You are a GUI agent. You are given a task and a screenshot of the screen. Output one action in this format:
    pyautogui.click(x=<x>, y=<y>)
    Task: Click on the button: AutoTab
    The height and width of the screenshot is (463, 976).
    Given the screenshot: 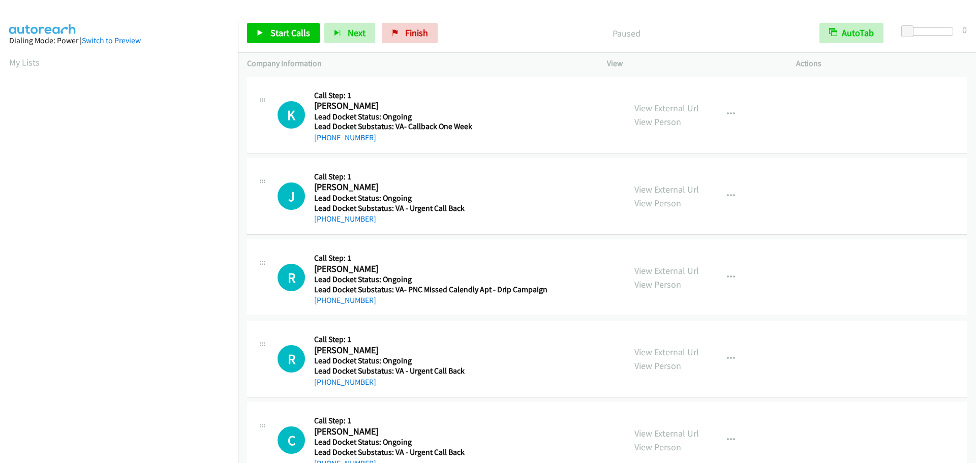 What is the action you would take?
    pyautogui.click(x=851, y=33)
    